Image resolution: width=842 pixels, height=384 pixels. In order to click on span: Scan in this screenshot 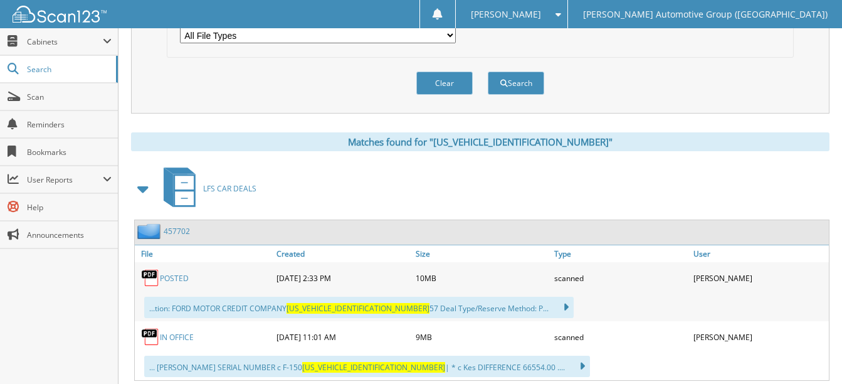, I will do `click(69, 97)`.